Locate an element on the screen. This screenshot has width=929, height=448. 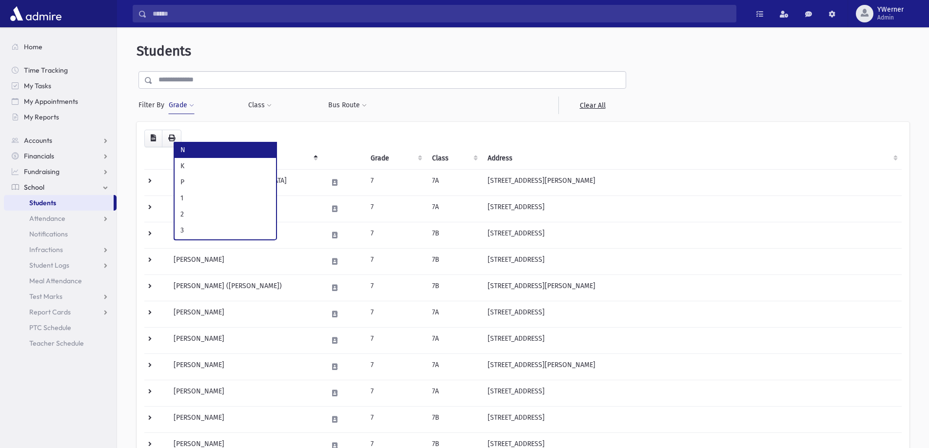
a: Meal Attendance is located at coordinates (60, 281).